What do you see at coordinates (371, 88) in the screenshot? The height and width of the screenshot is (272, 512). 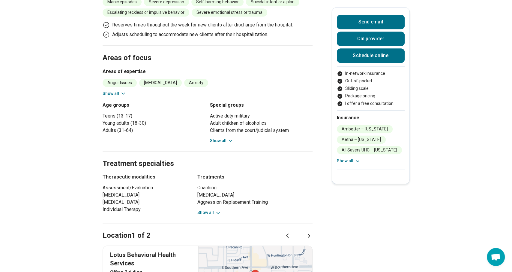 I see `li: Sliding scale` at bounding box center [371, 88].